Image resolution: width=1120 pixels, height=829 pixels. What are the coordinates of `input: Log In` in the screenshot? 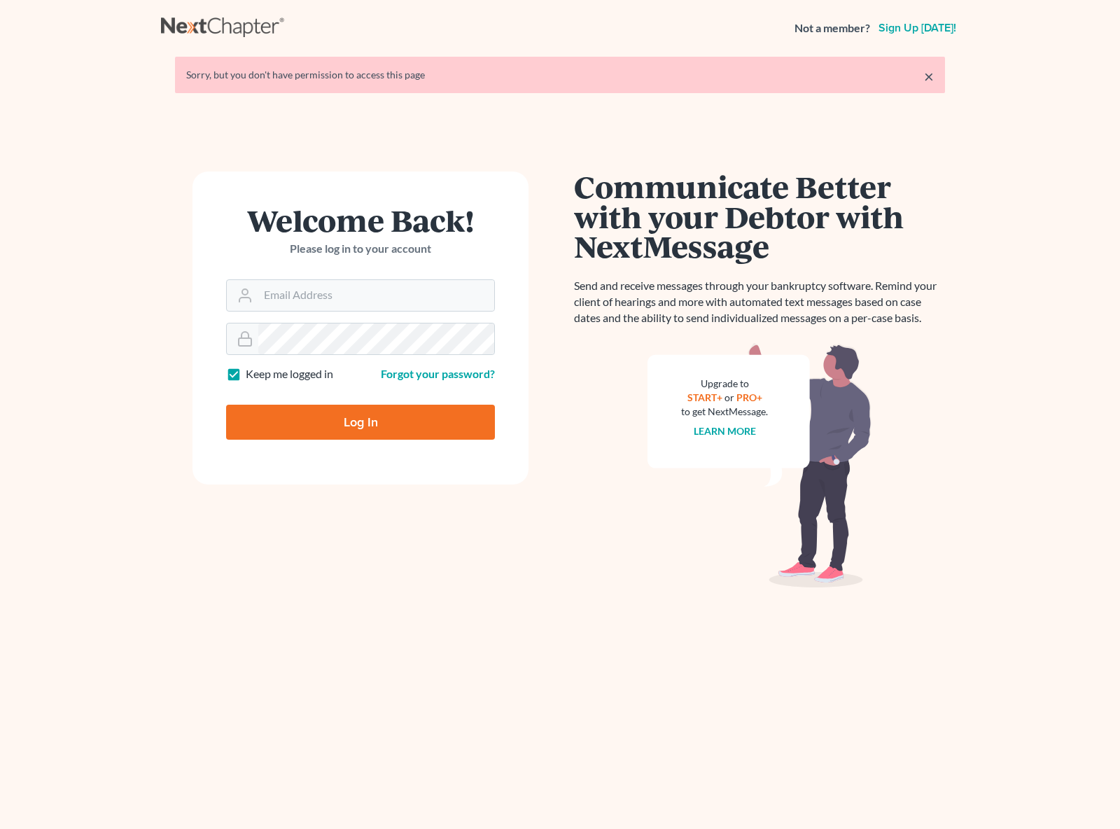 It's located at (360, 422).